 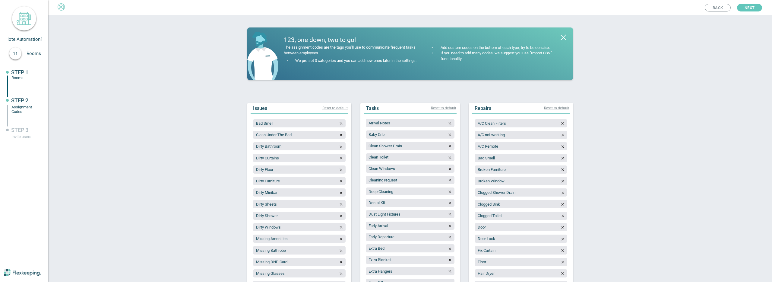 What do you see at coordinates (489, 204) in the screenshot?
I see `span: Clogged Sink` at bounding box center [489, 204].